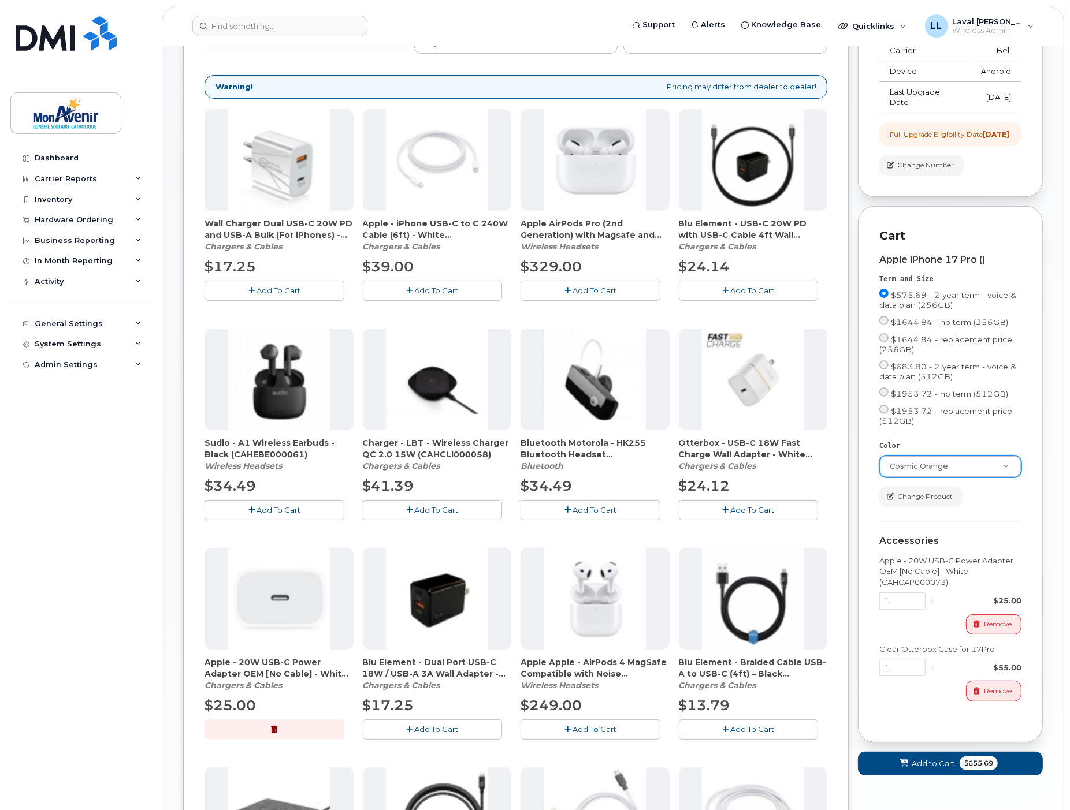 The width and height of the screenshot is (1070, 810). Describe the element at coordinates (925, 98) in the screenshot. I see `td: Last Upgrade Date` at that location.